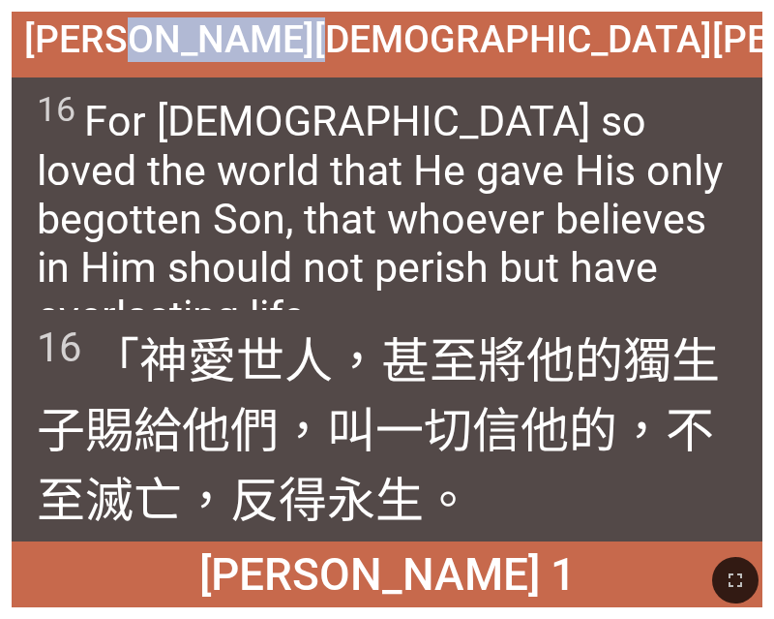 The height and width of the screenshot is (619, 774). I want to click on wg2192: 永, so click(400, 500).